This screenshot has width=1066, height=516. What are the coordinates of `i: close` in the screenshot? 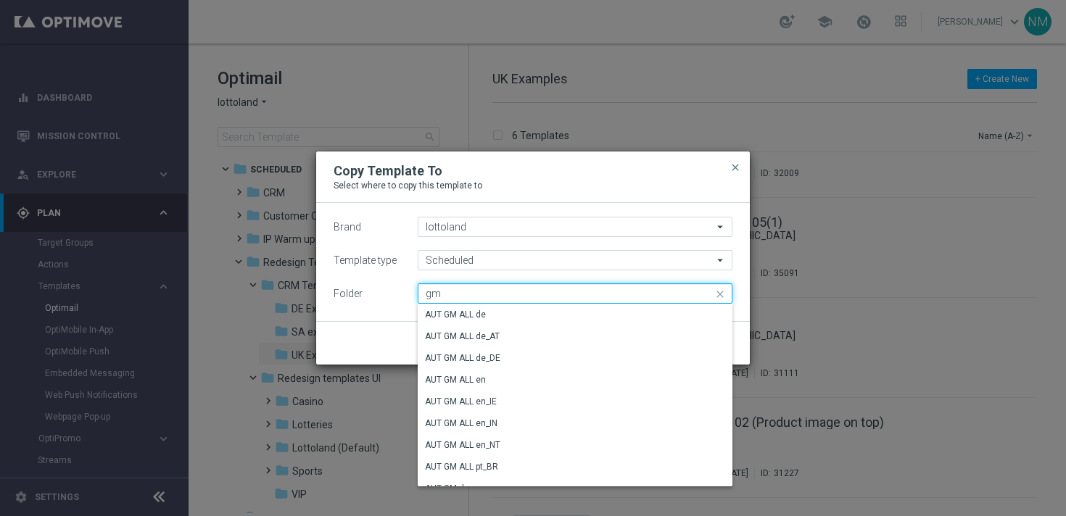 It's located at (721, 294).